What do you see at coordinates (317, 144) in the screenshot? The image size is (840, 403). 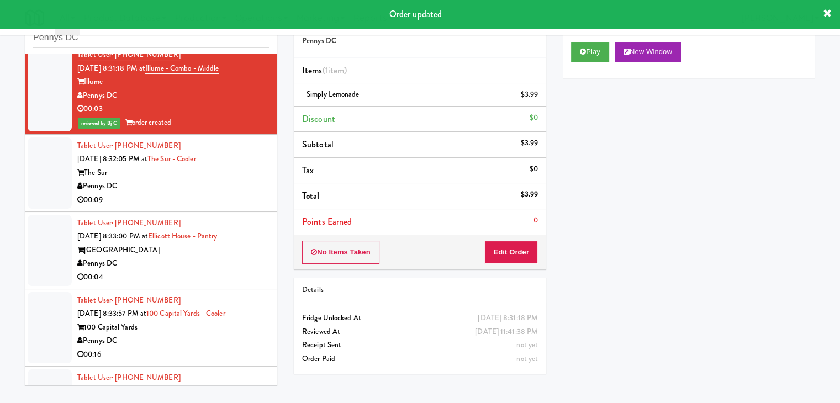 I see `span: Subtotal` at bounding box center [317, 144].